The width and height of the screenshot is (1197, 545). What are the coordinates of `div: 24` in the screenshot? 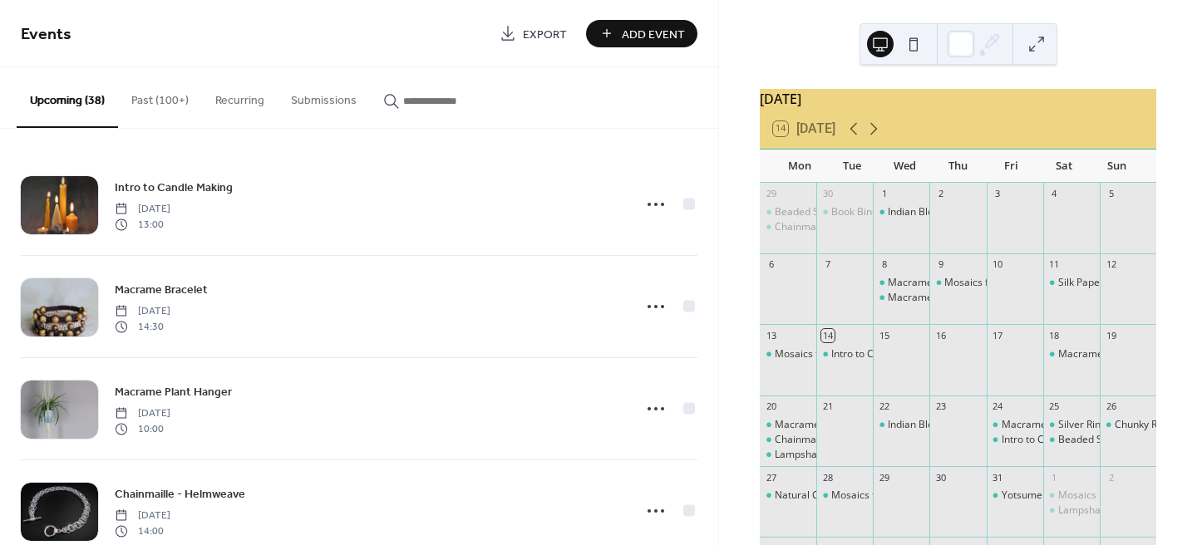 It's located at (997, 406).